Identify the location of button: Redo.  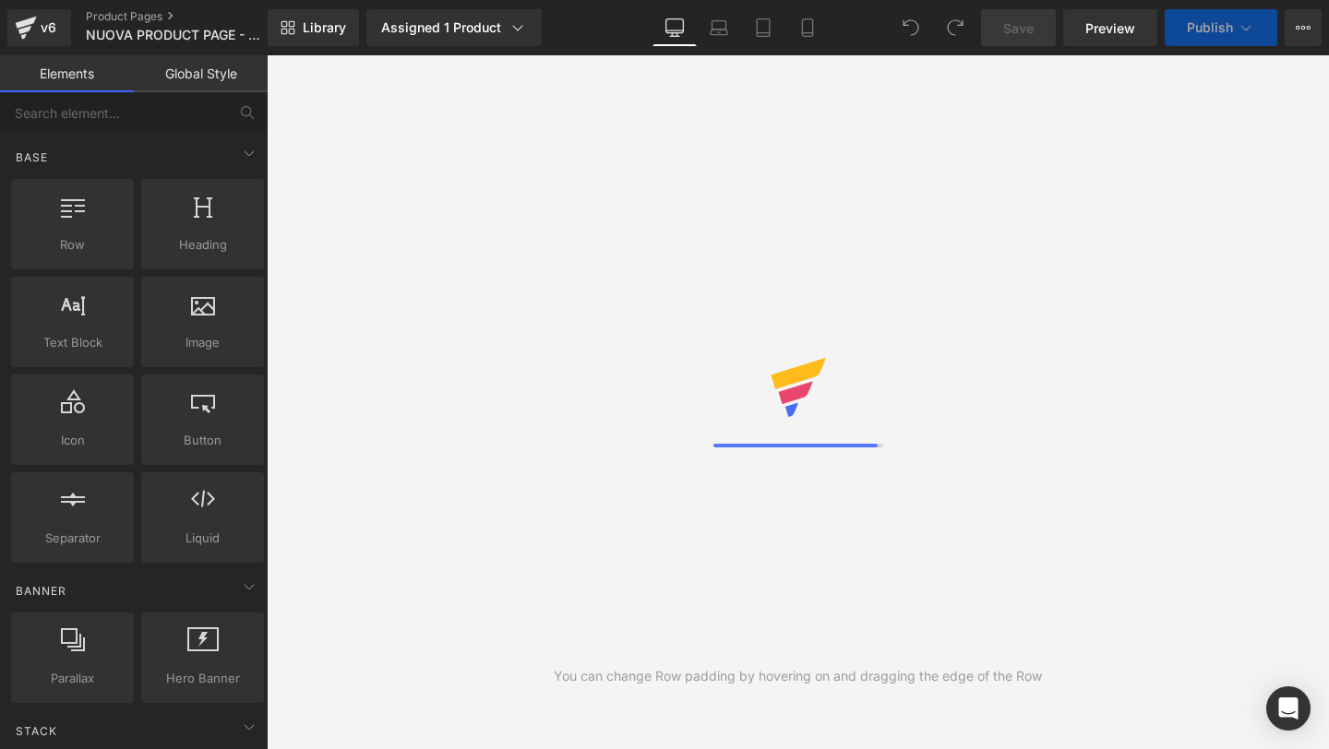
(955, 28).